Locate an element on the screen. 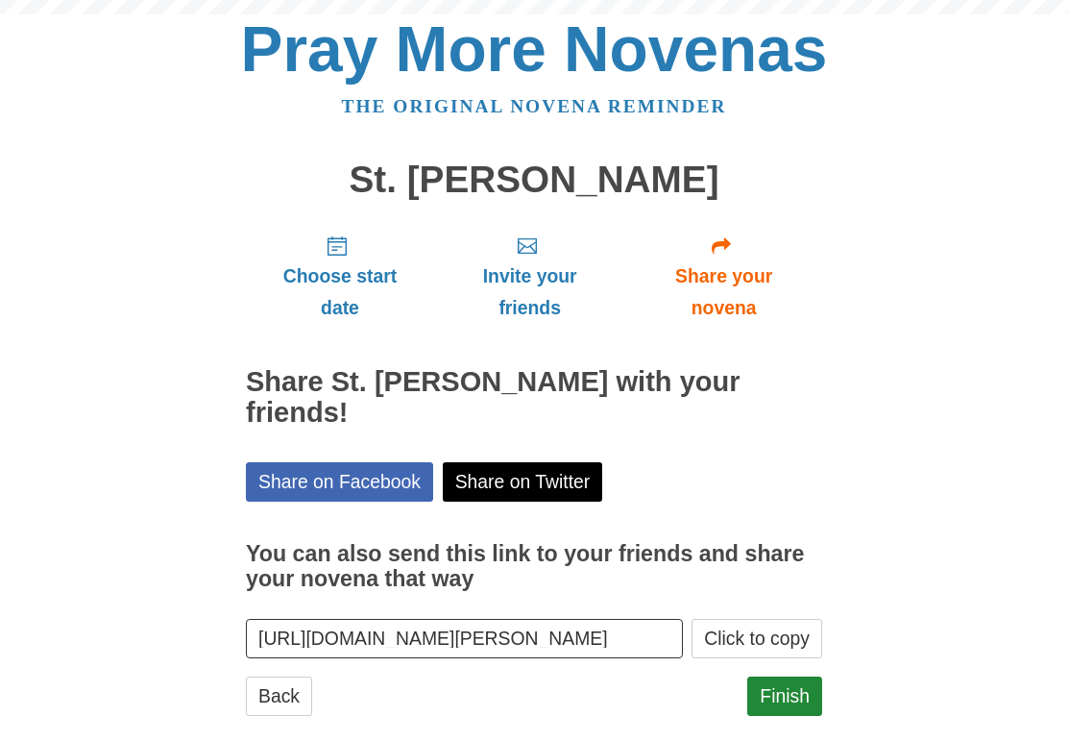 Image resolution: width=1068 pixels, height=741 pixels. a: Invite your friends is located at coordinates (529, 276).